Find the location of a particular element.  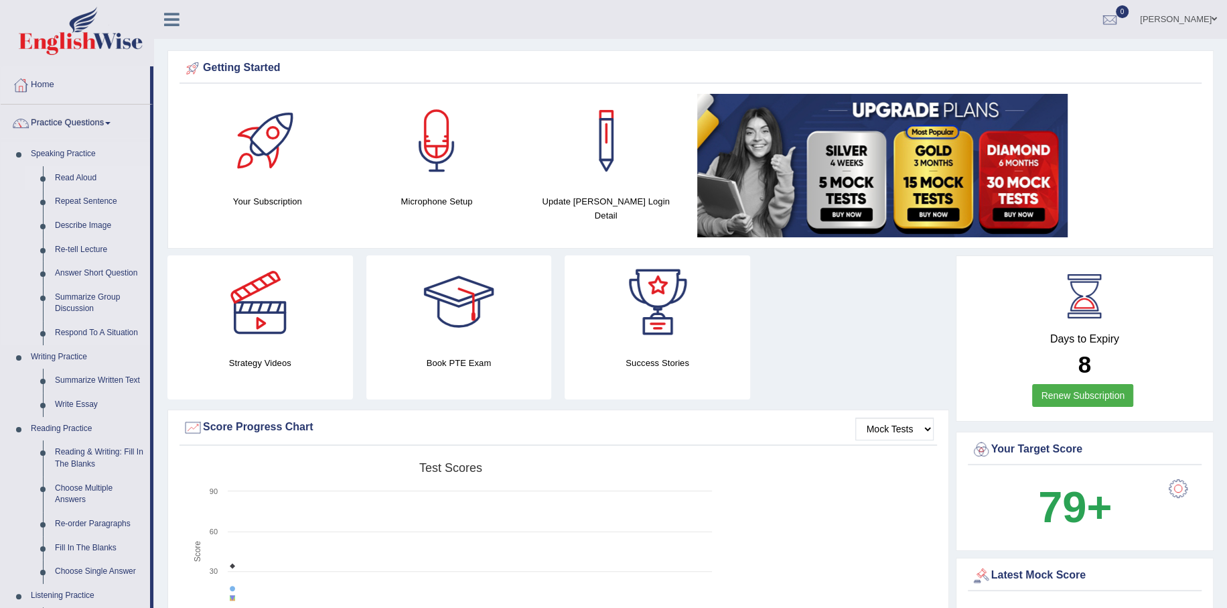

a: Listening Practice is located at coordinates (87, 595).